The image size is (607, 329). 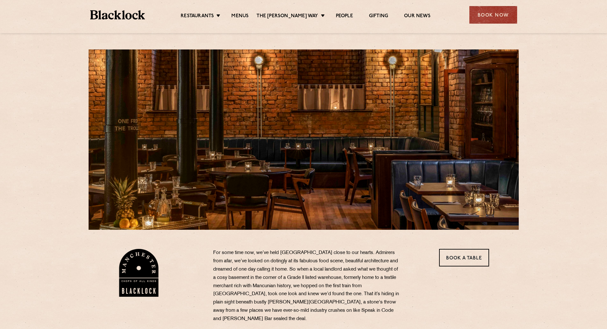 I want to click on a: Menus, so click(x=240, y=17).